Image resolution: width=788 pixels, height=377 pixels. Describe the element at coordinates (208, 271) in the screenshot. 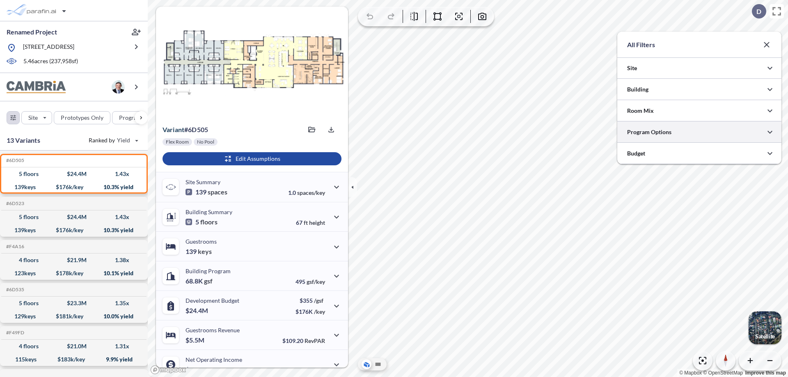

I see `p: Building Program` at that location.